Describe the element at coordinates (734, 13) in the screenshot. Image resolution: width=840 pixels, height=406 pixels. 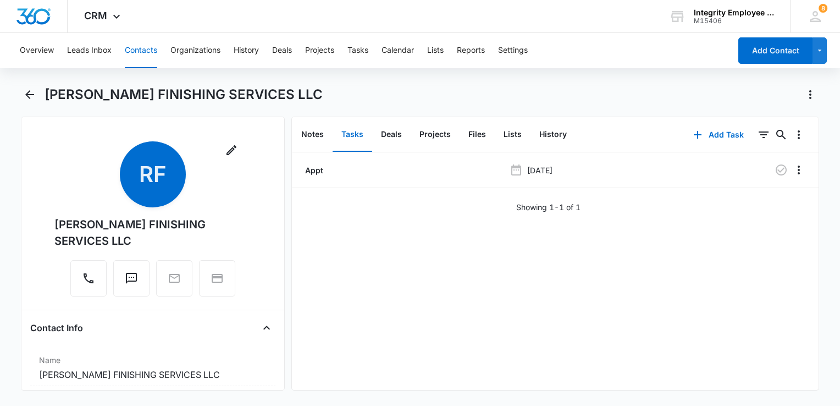
I see `div: account name` at that location.